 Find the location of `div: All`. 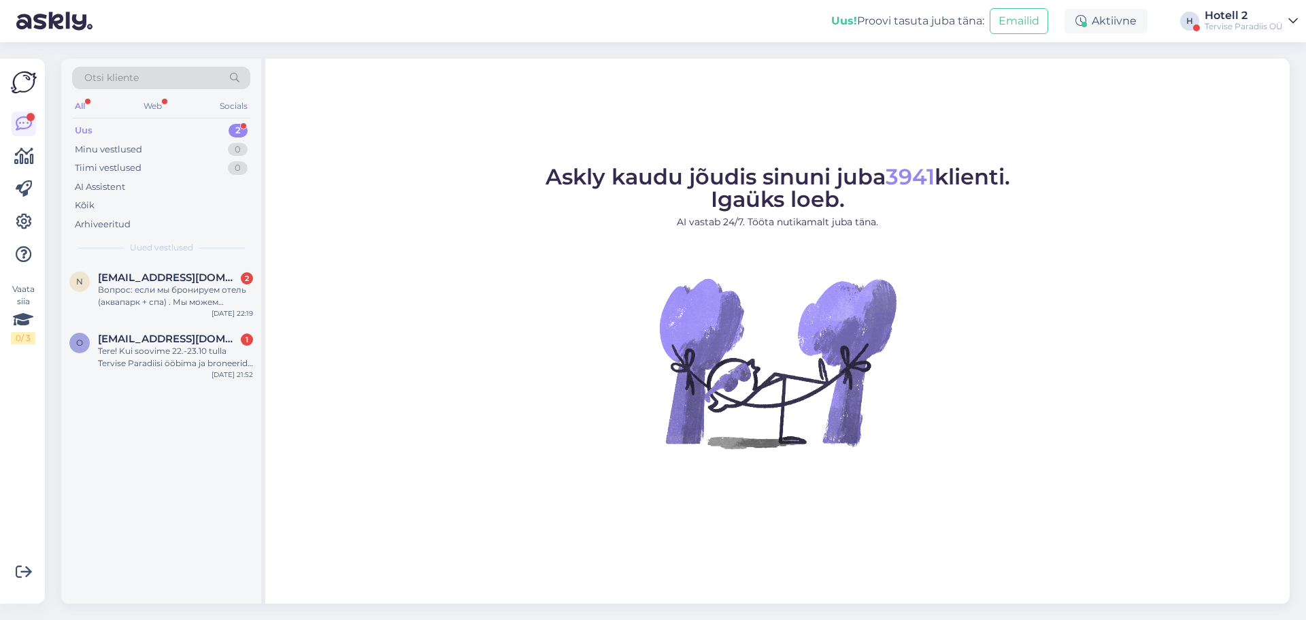

div: All is located at coordinates (80, 106).